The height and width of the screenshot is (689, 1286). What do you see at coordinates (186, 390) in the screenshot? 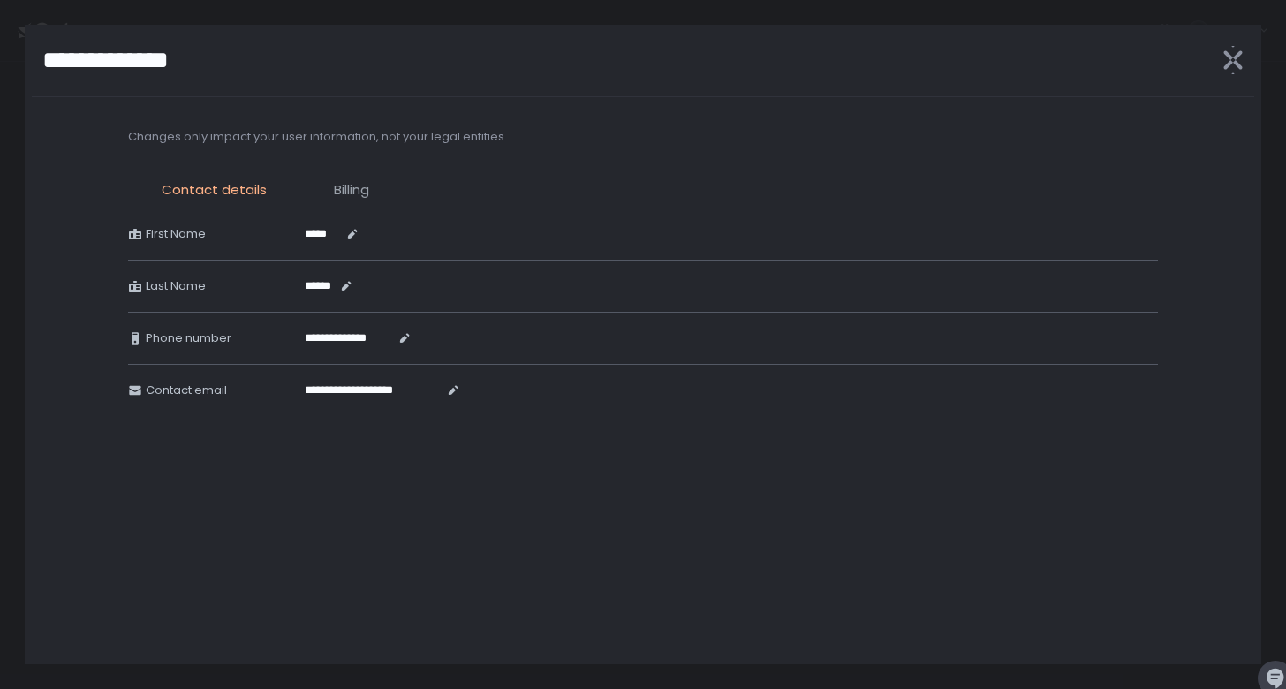
I see `span: Contact email` at bounding box center [186, 390].